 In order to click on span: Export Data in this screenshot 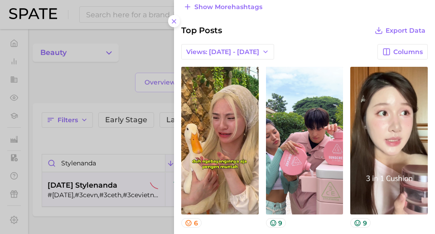, I will do `click(406, 30)`.